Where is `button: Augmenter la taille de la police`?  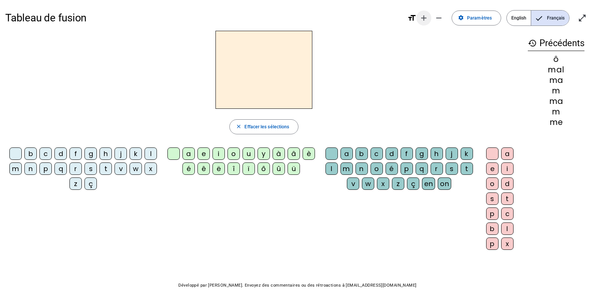 button: Augmenter la taille de la police is located at coordinates (424, 18).